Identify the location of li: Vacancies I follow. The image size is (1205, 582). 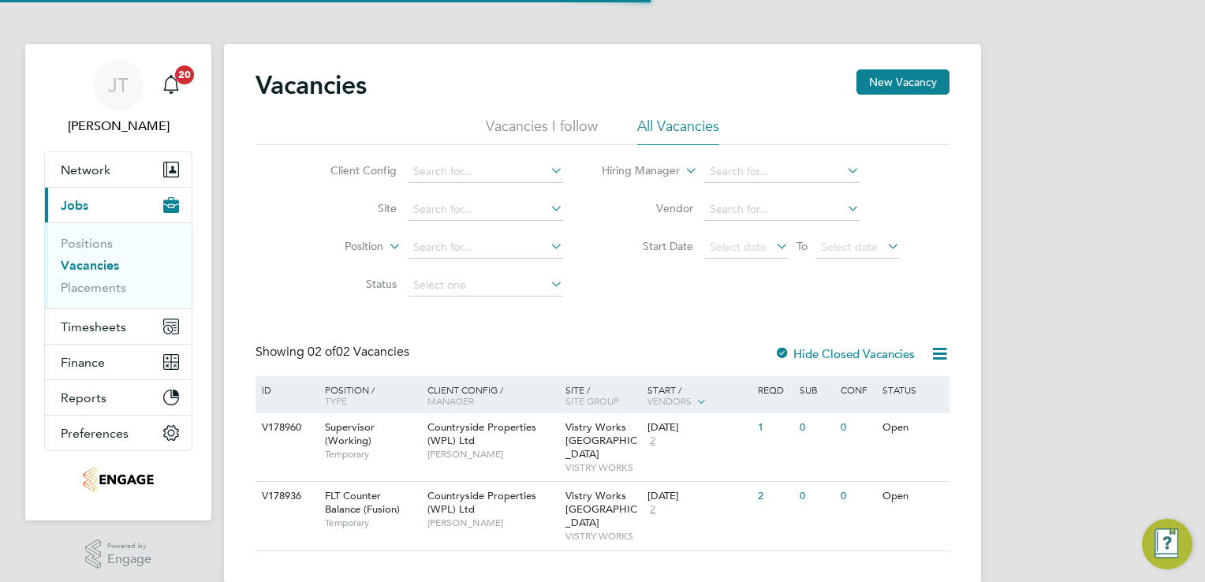
(542, 131).